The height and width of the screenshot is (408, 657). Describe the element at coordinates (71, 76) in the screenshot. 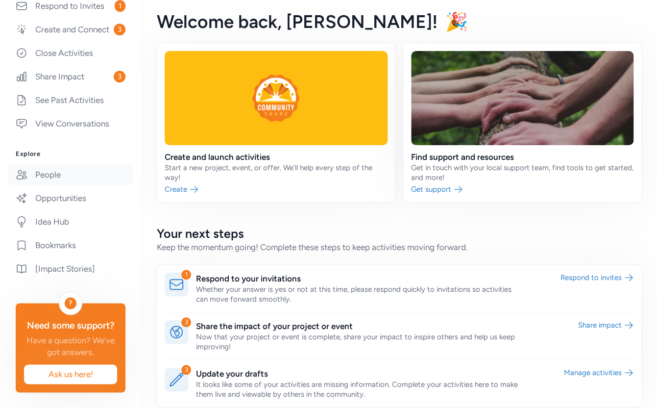

I see `a: Share Impact3` at that location.